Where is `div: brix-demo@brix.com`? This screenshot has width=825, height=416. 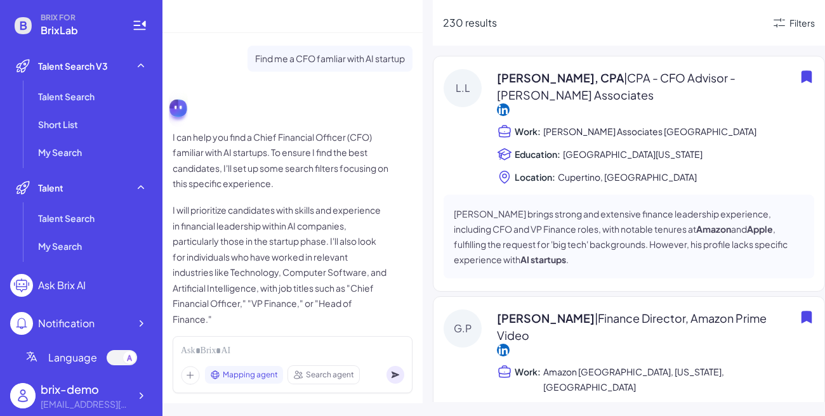
div: brix-demo@brix.com is located at coordinates (85, 404).